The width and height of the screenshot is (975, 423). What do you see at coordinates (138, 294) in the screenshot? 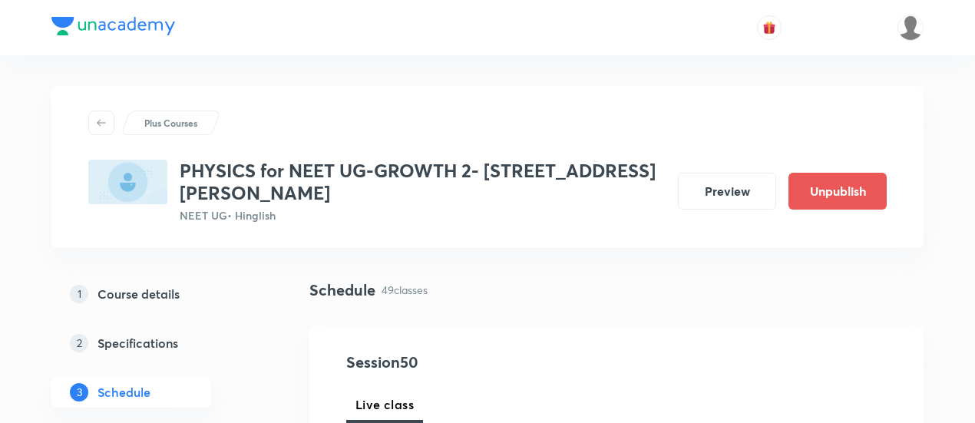
I see `h5: Course details` at bounding box center [138, 294].